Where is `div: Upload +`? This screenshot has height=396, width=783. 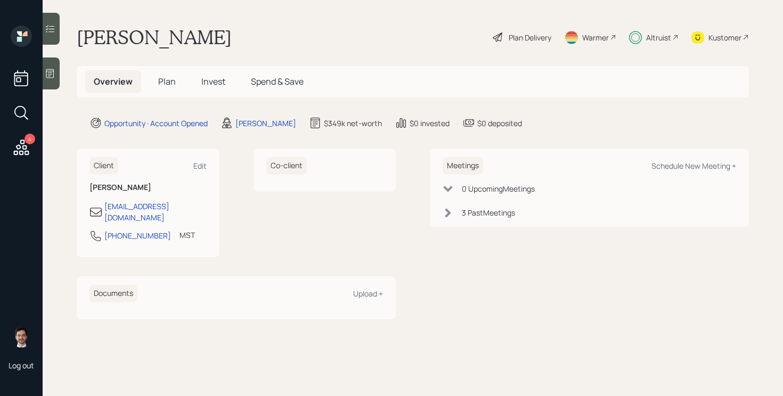
div: Upload + is located at coordinates (368, 294).